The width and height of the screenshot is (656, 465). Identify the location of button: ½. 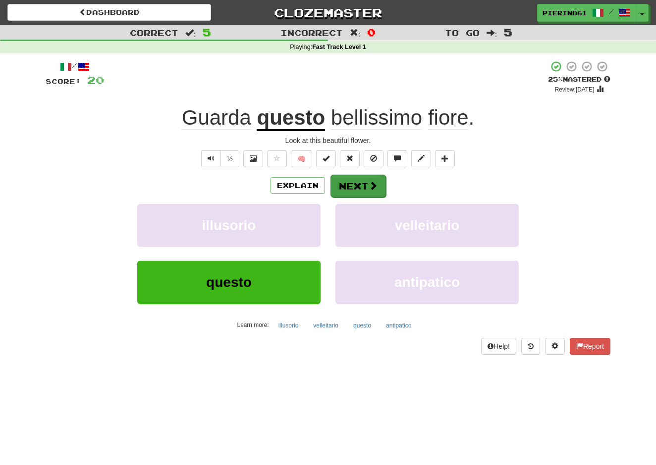
(230, 159).